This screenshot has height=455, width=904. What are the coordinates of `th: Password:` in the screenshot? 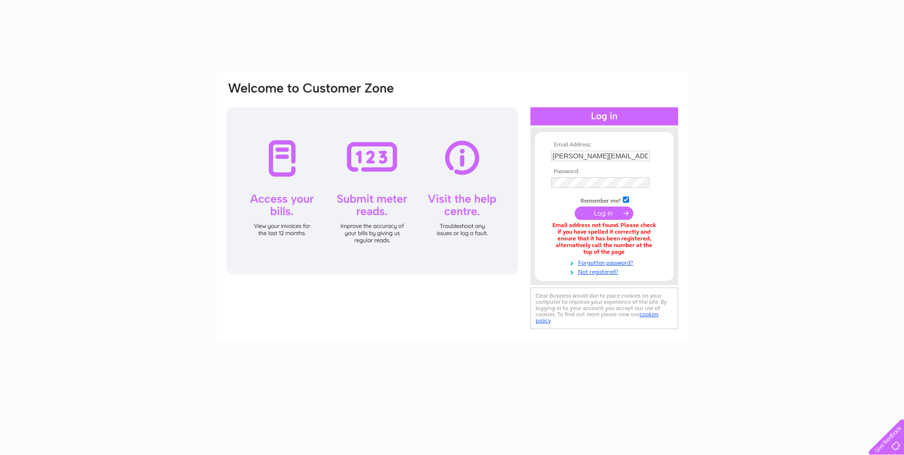 It's located at (604, 172).